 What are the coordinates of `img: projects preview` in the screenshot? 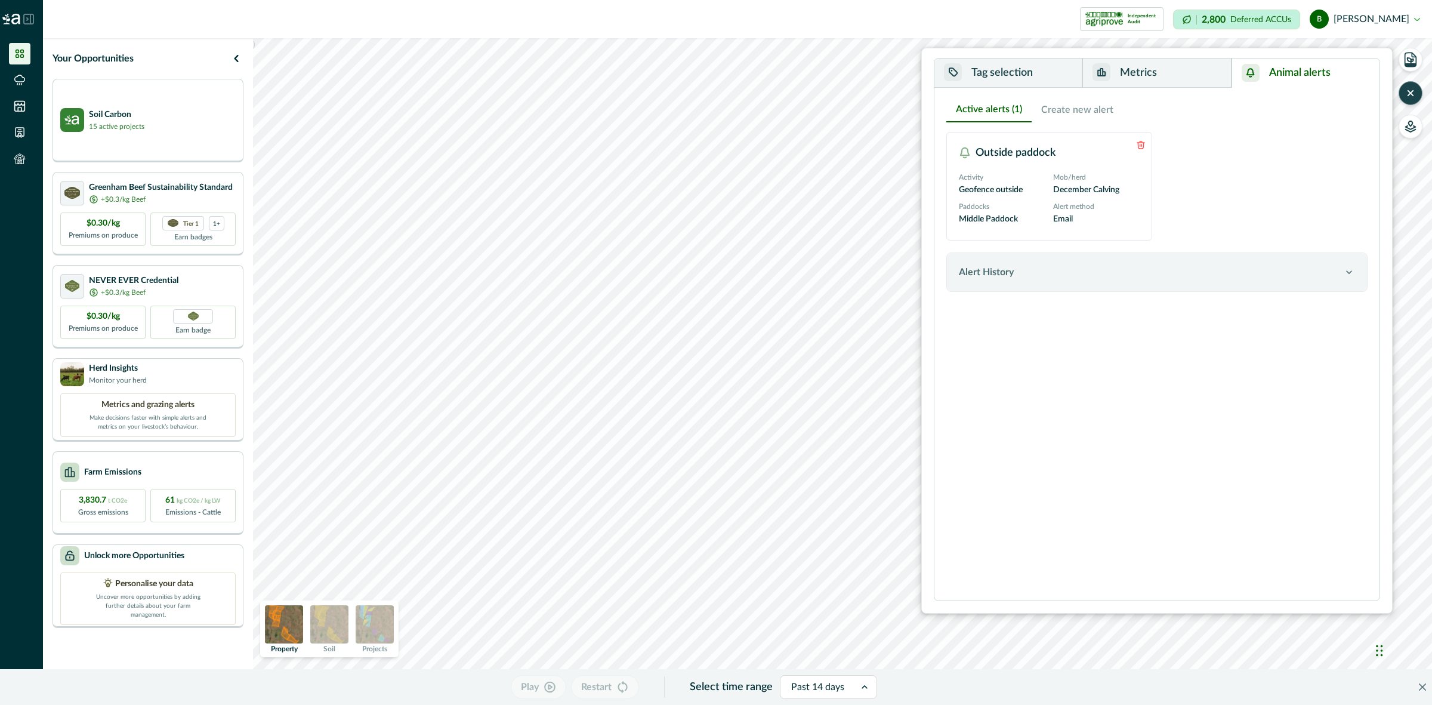 It's located at (375, 624).